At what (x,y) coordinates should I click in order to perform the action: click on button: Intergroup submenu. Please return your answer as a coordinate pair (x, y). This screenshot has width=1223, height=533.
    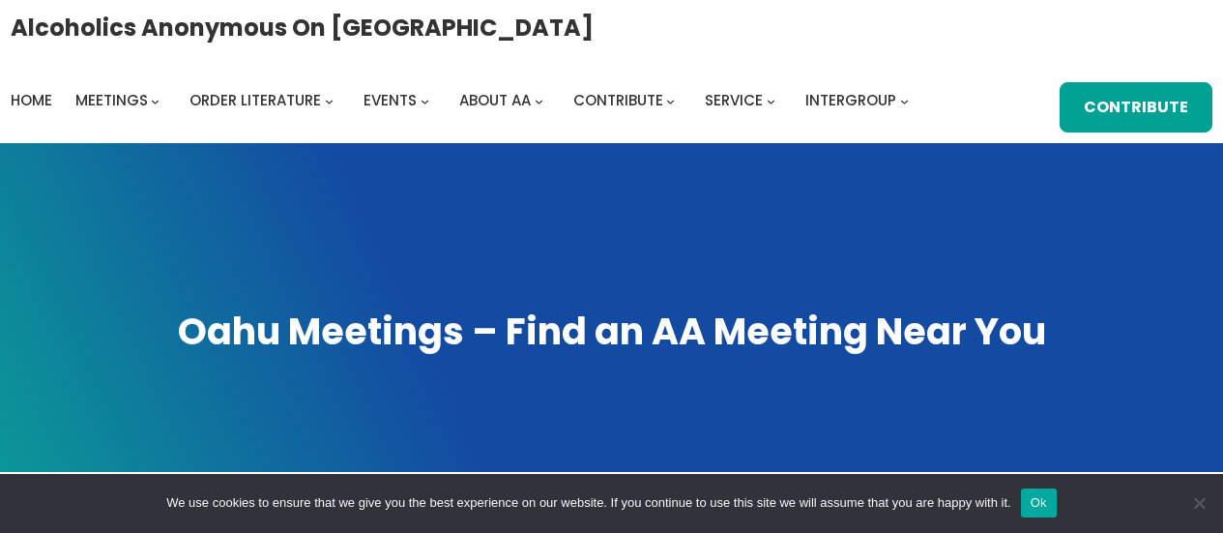
    Looking at the image, I should click on (904, 100).